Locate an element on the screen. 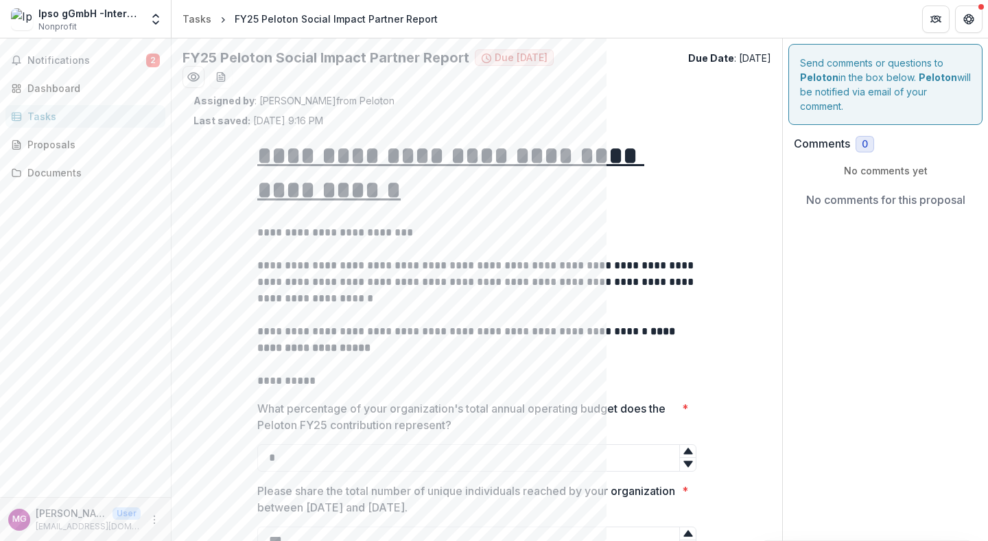  a: Dashboard is located at coordinates (85, 88).